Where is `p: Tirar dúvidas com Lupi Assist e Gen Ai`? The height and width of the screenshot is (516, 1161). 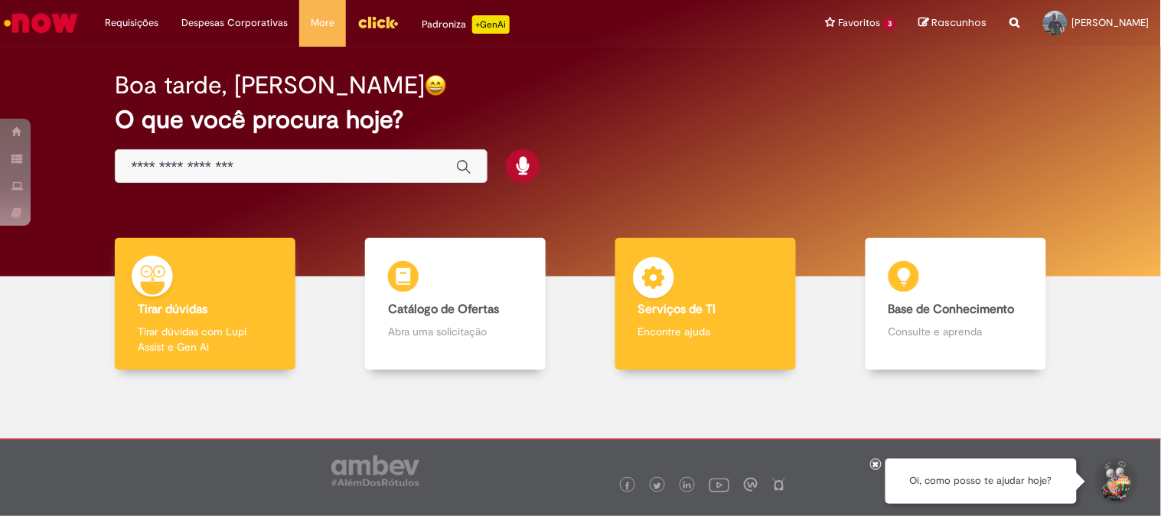
p: Tirar dúvidas com Lupi Assist e Gen Ai is located at coordinates (205, 339).